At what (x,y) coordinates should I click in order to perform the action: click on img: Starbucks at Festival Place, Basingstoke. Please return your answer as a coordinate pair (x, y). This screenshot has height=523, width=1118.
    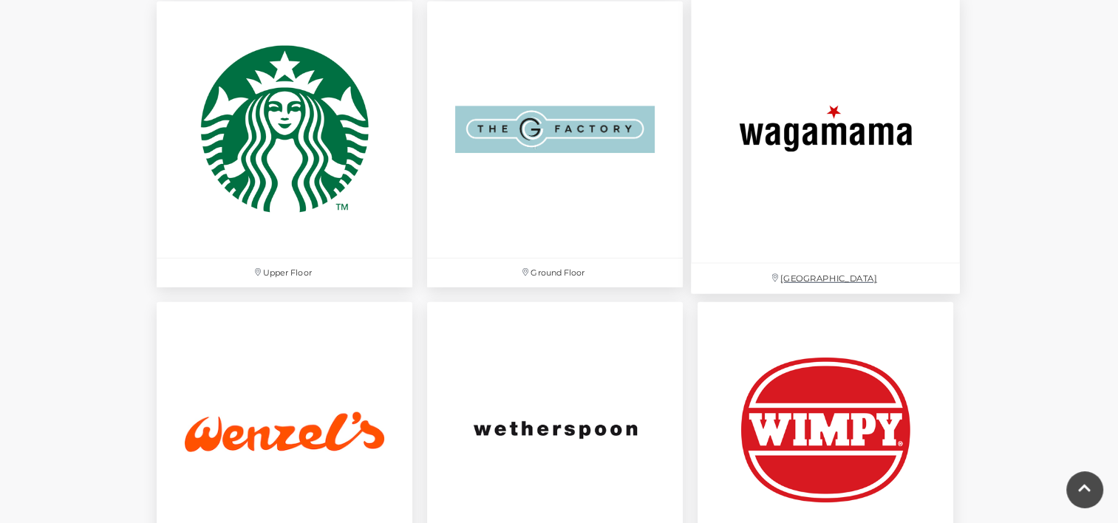
    Looking at the image, I should click on (284, 129).